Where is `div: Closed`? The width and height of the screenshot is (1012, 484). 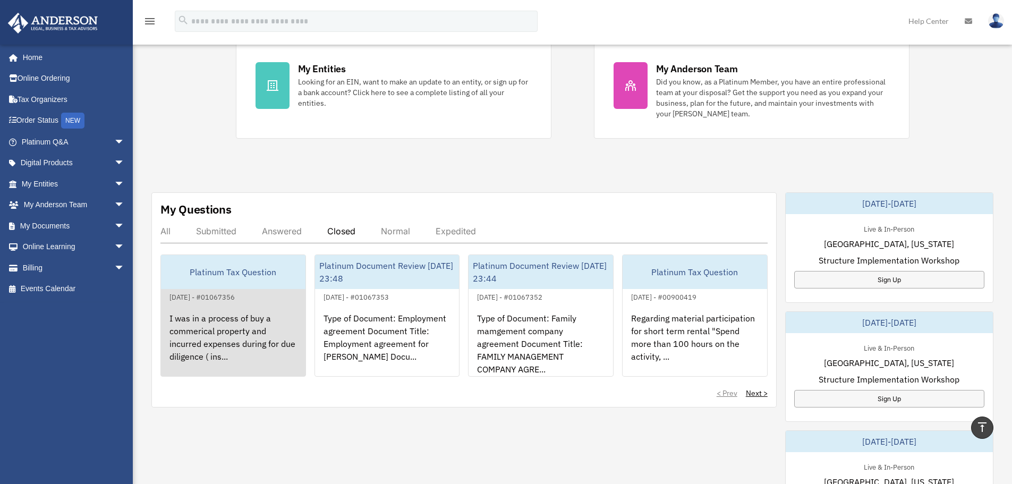 div: Closed is located at coordinates (341, 231).